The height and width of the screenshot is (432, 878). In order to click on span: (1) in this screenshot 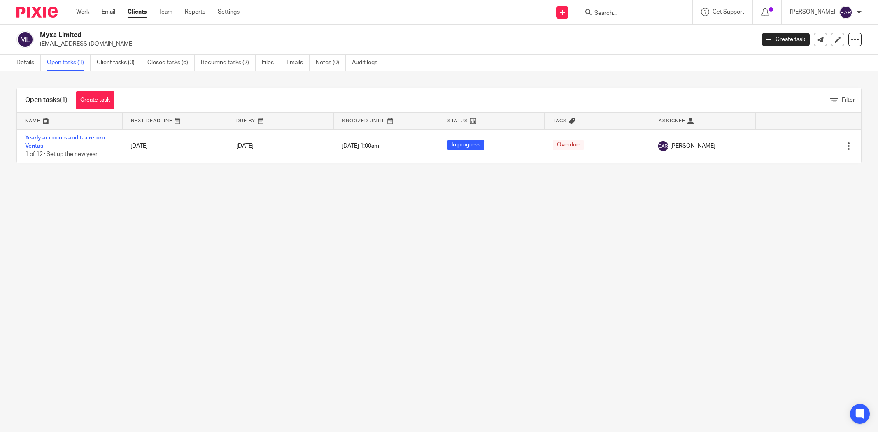, I will do `click(63, 100)`.